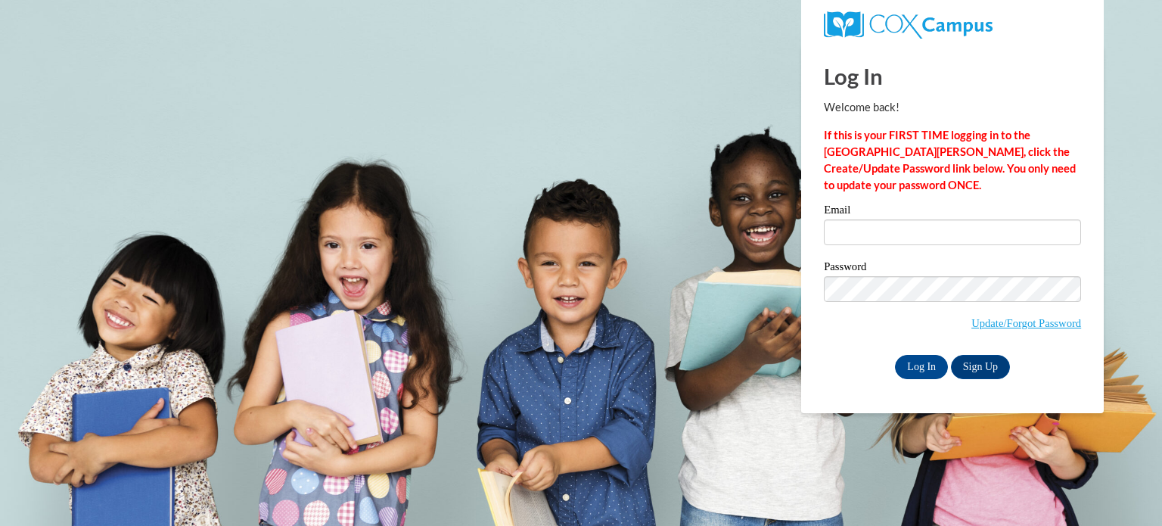  What do you see at coordinates (908, 23) in the screenshot?
I see `a: COX Campus` at bounding box center [908, 23].